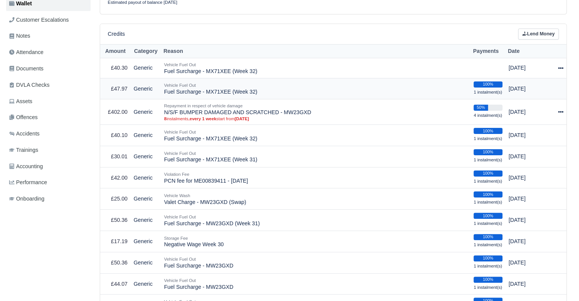 The width and height of the screenshot is (579, 301). I want to click on a: Customer Escalations, so click(48, 20).